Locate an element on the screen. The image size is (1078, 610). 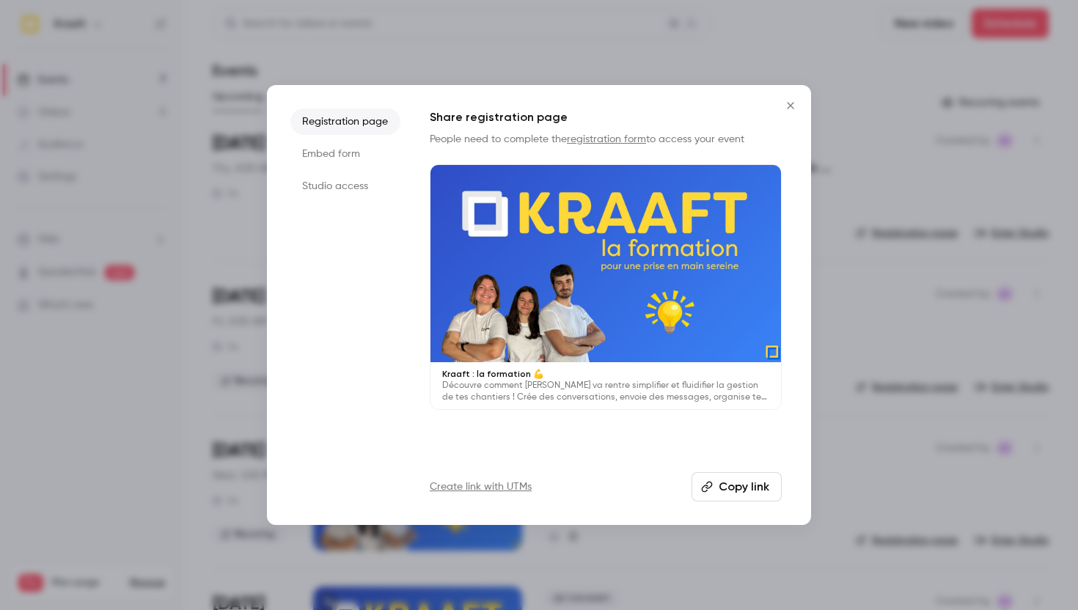
li: Registration page is located at coordinates (345, 122).